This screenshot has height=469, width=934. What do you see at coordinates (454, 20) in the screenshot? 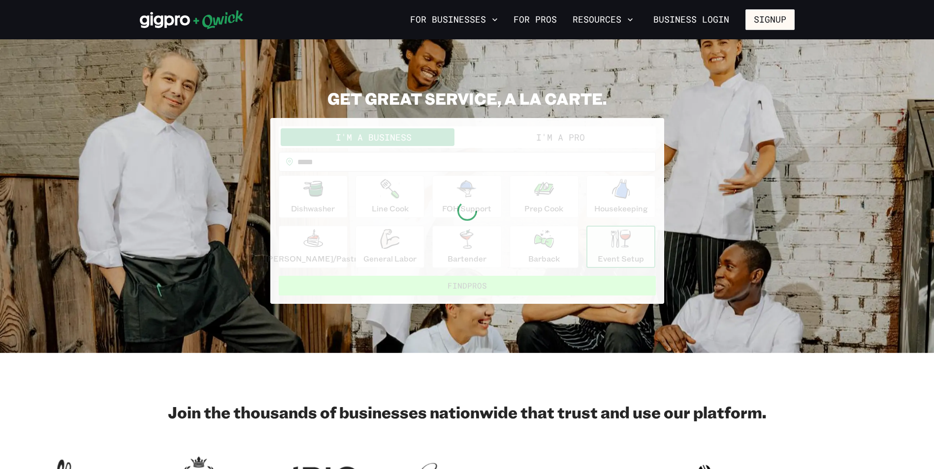
I see `button: For Businesses` at bounding box center [454, 20].